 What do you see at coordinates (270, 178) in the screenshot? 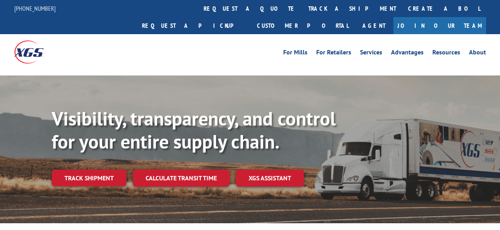
I see `a: XGS ASSISTANT` at bounding box center [270, 178].